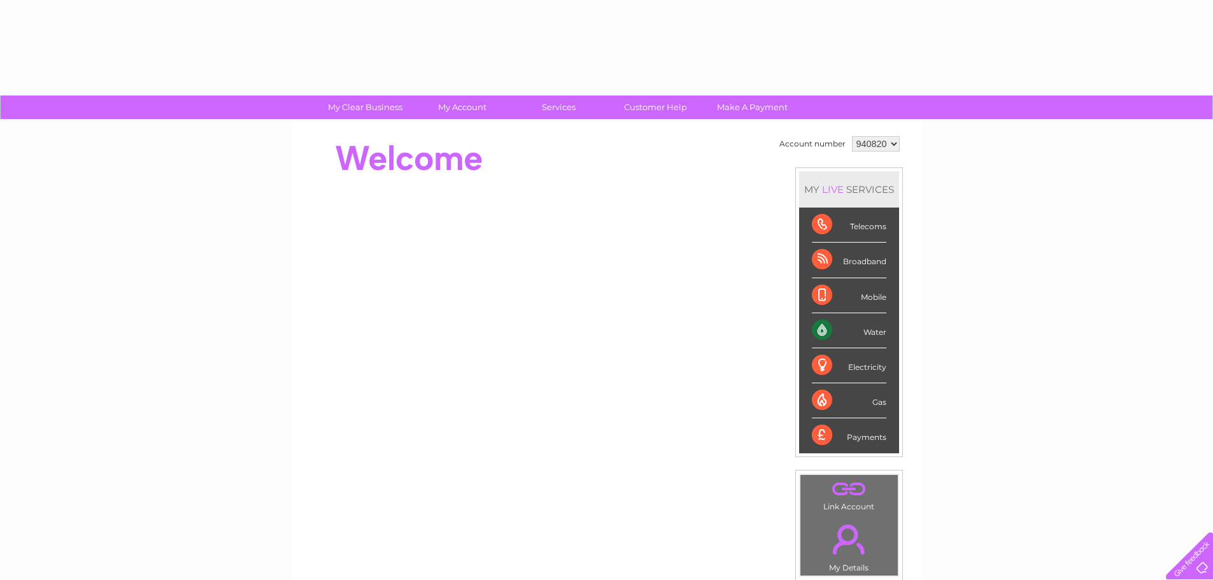 Image resolution: width=1213 pixels, height=580 pixels. I want to click on div: LIVE, so click(833, 189).